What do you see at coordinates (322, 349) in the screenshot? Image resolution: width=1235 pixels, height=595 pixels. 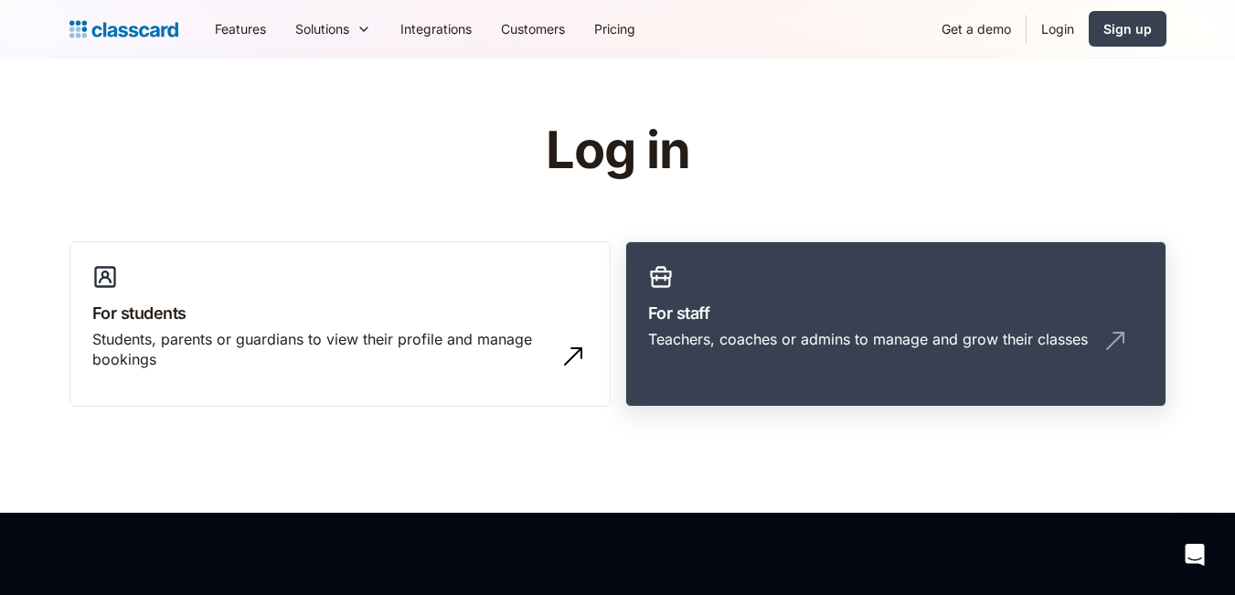 I see `div: Students, parents or guardians to view their profile and manage bookings` at bounding box center [322, 349].